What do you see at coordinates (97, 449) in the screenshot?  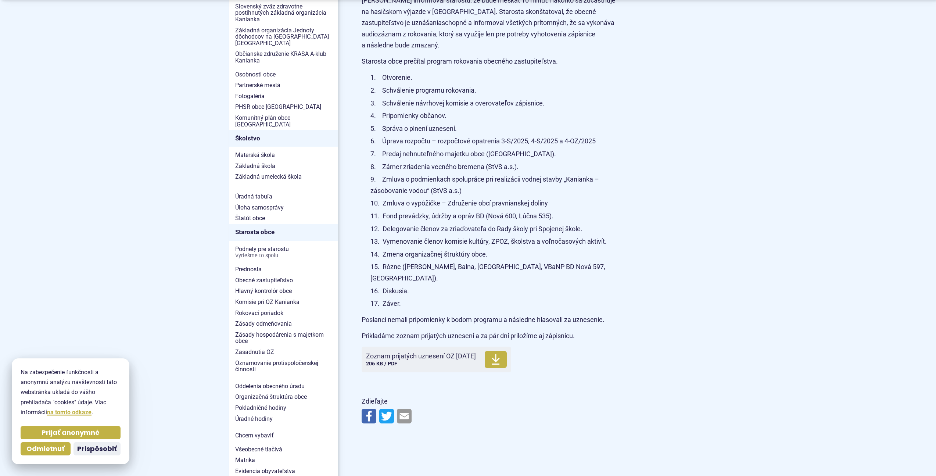 I see `span: Prispôsobiť` at bounding box center [97, 449].